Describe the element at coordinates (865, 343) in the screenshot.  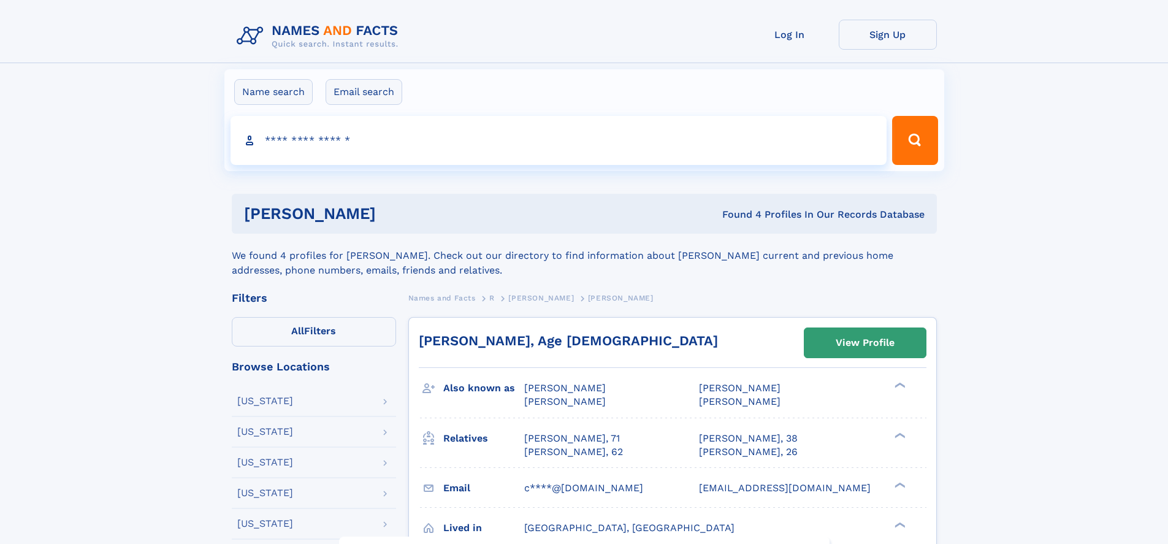
I see `div: View Profile` at that location.